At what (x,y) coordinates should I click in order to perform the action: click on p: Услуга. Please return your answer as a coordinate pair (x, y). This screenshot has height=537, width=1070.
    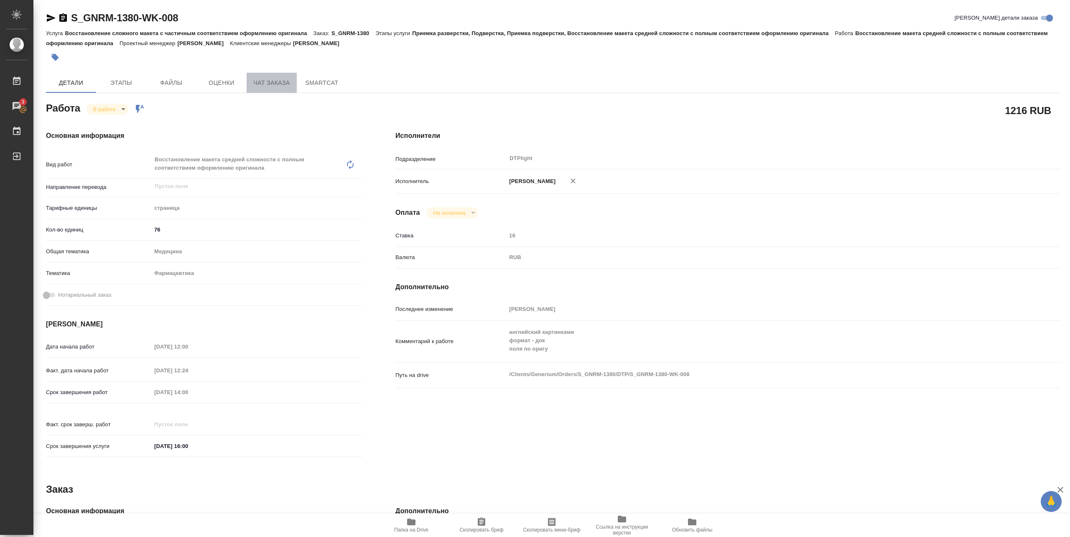
    Looking at the image, I should click on (55, 33).